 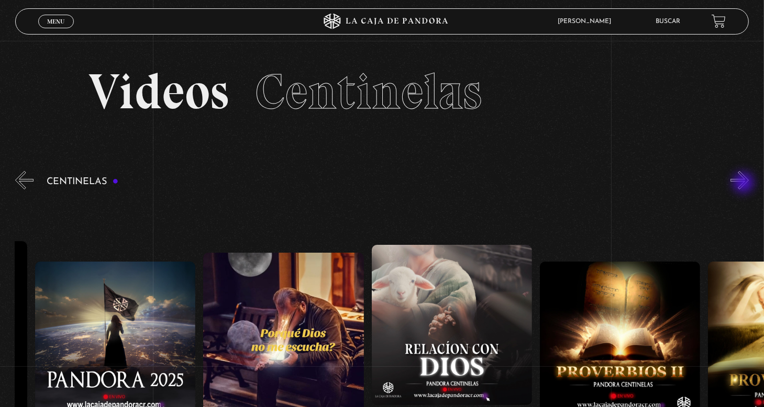 I want to click on span: Cerrar, so click(x=56, y=30).